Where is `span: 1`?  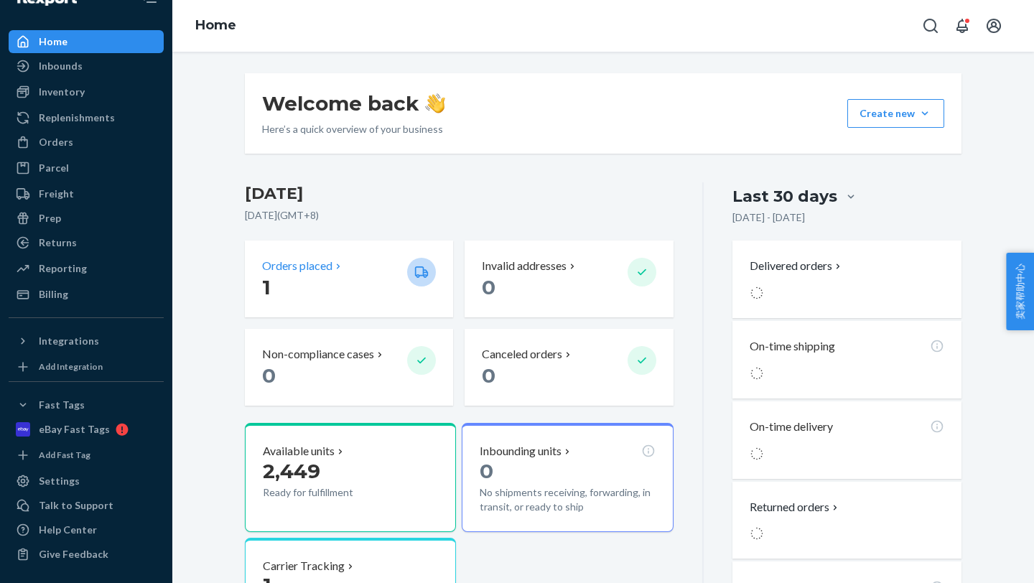 span: 1 is located at coordinates (266, 287).